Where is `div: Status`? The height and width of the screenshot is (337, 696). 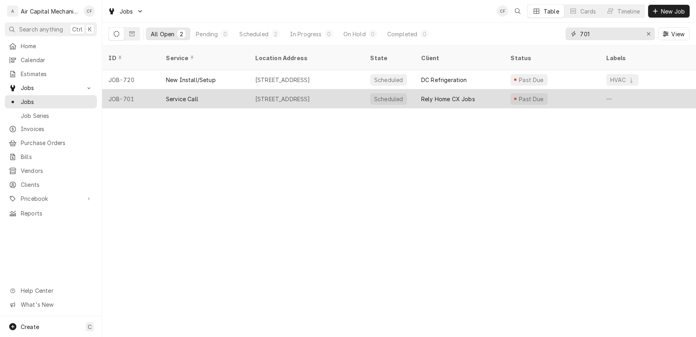
div: Status is located at coordinates (551, 58).